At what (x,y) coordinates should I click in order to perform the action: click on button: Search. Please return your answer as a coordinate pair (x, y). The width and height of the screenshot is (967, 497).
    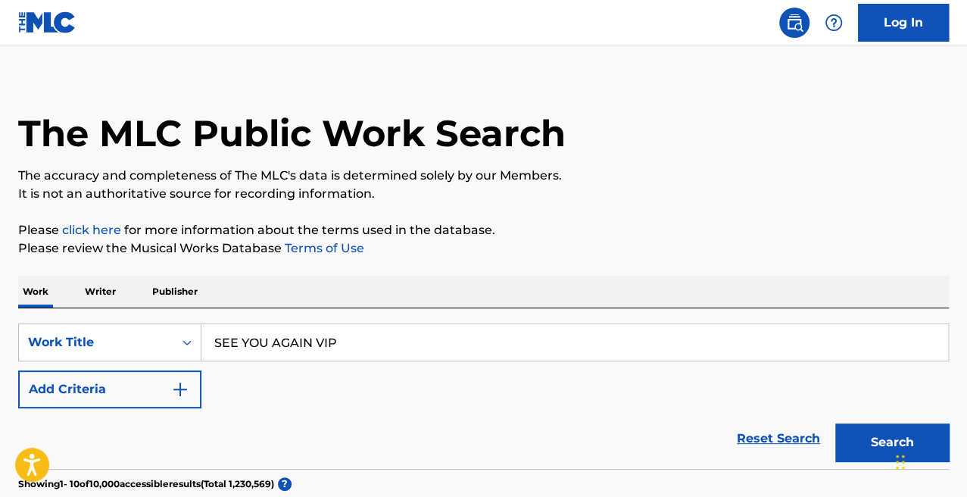
    Looking at the image, I should click on (892, 442).